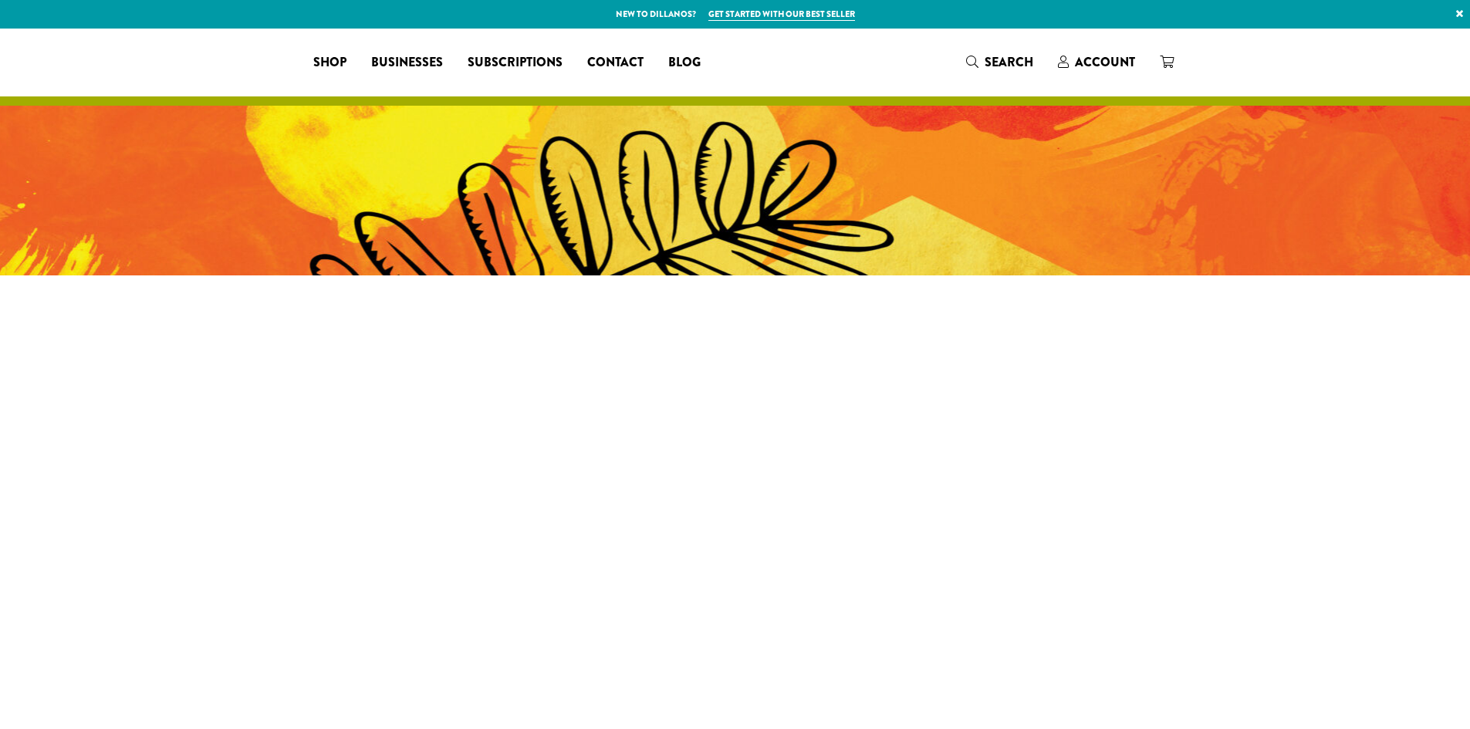  What do you see at coordinates (999, 62) in the screenshot?
I see `a: Search` at bounding box center [999, 62].